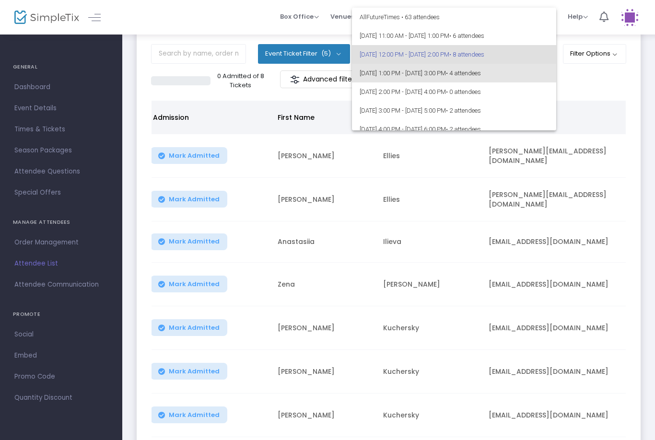 The image size is (655, 440). What do you see at coordinates (467, 35) in the screenshot?
I see `span: • 6 attendees` at bounding box center [467, 35].